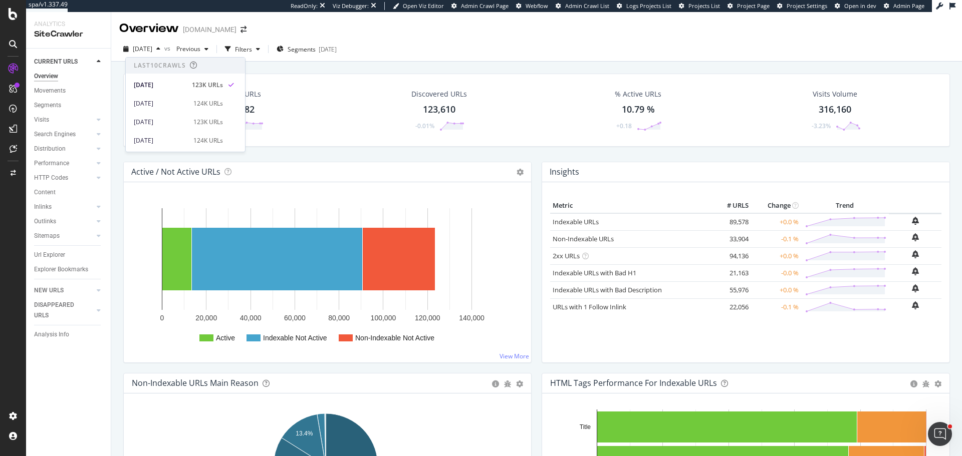  Describe the element at coordinates (69, 105) in the screenshot. I see `a: Segments` at that location.